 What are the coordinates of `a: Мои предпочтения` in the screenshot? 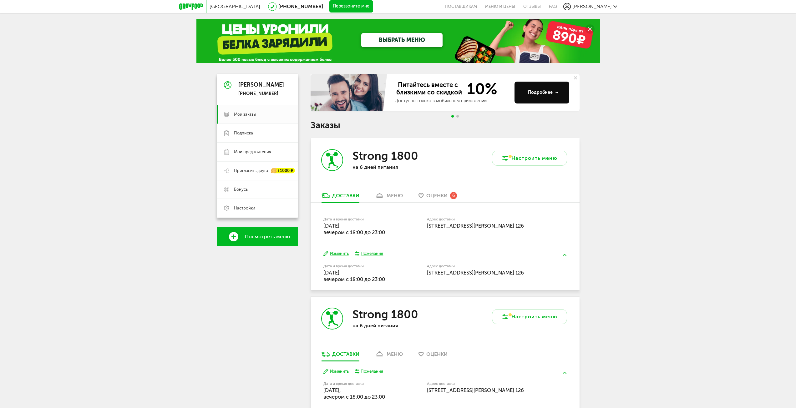 It's located at (257, 152).